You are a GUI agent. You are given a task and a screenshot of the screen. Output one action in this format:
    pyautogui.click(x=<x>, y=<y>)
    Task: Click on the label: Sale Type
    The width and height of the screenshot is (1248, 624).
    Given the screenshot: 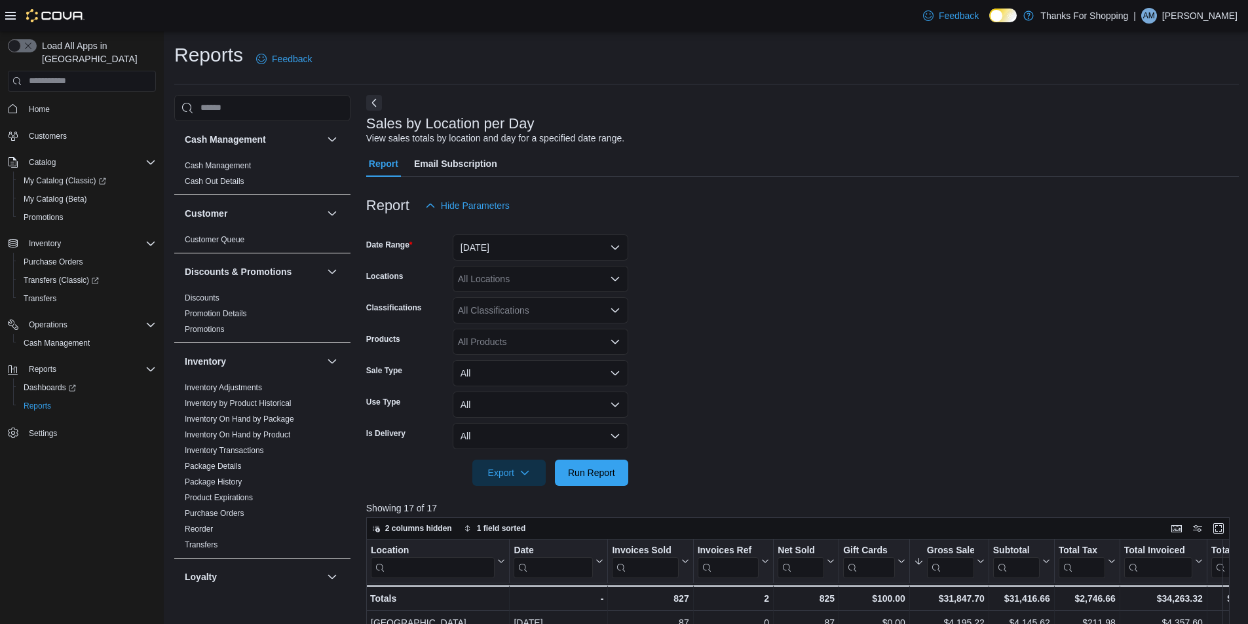 What is the action you would take?
    pyautogui.click(x=384, y=371)
    